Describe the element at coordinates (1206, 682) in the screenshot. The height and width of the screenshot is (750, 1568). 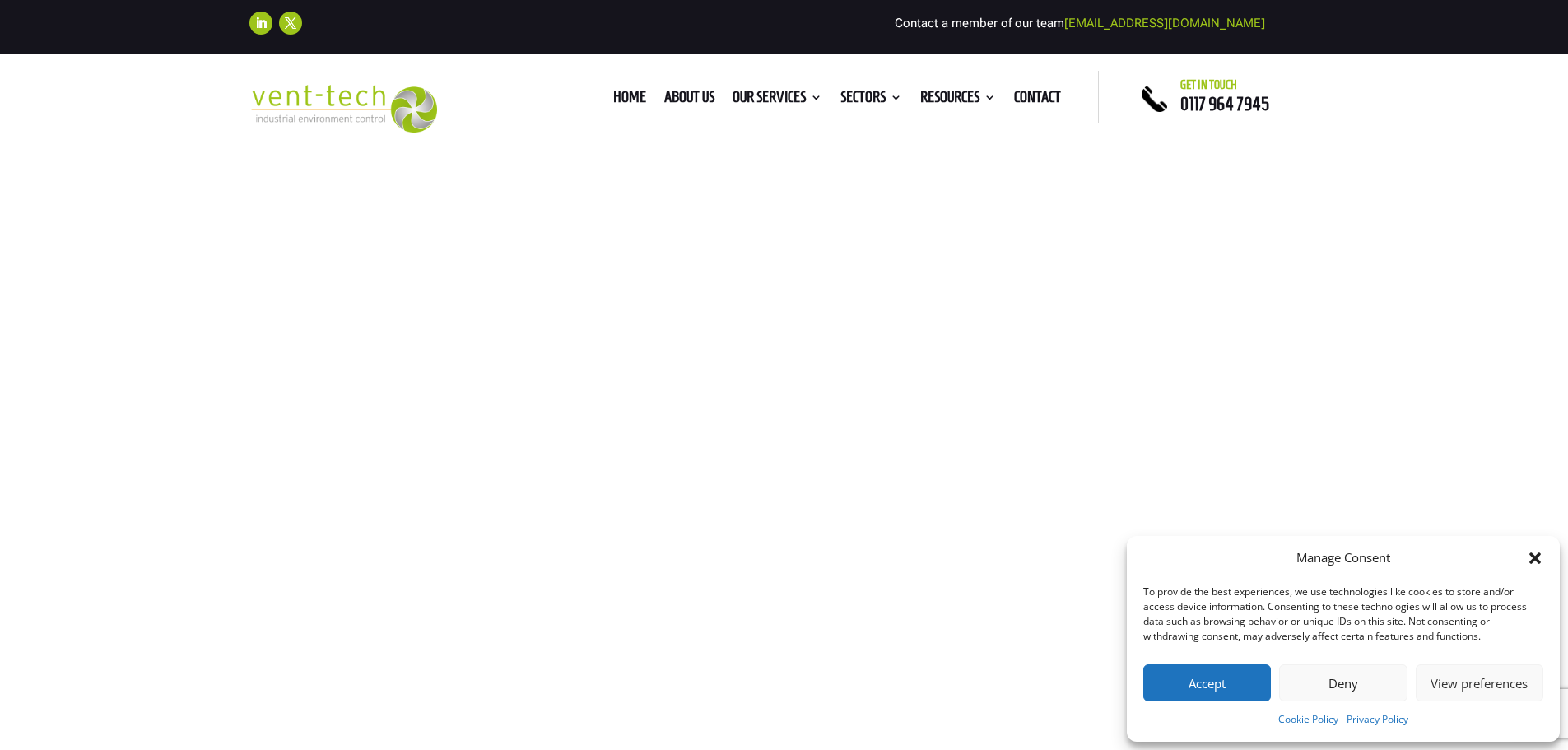
I see `button: Accept` at that location.